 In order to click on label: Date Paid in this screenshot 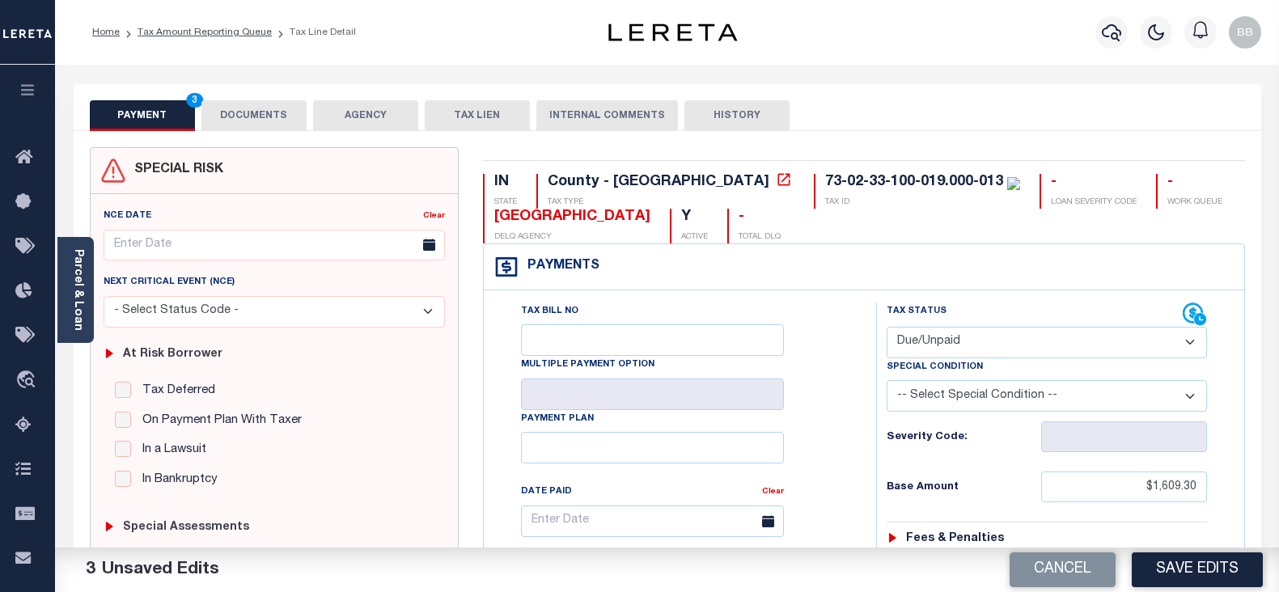, I will do `click(546, 492)`.